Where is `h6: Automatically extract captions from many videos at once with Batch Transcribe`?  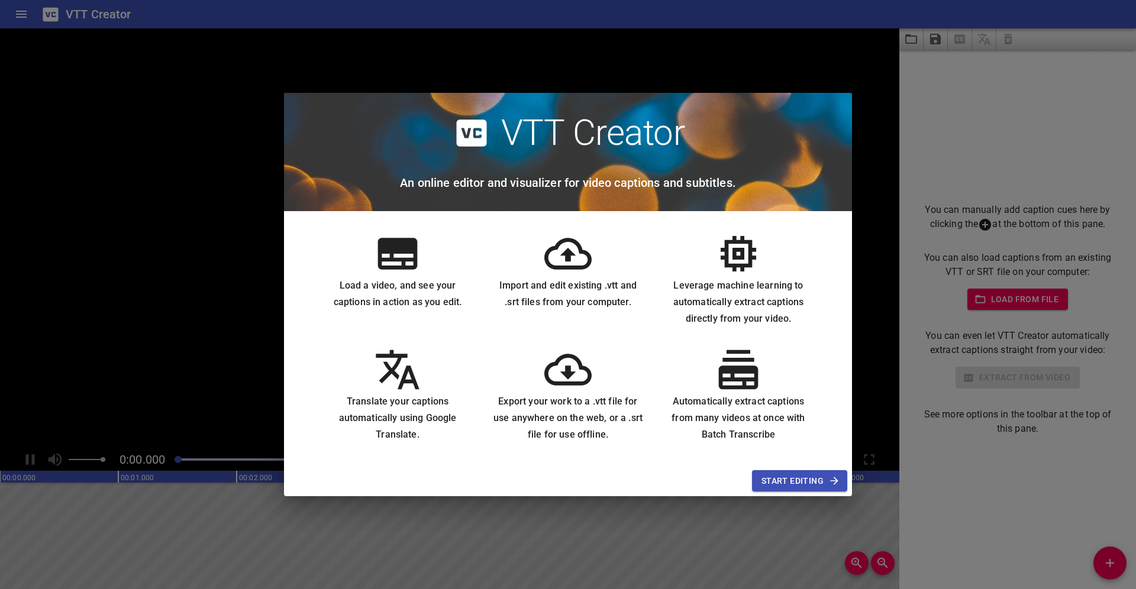
h6: Automatically extract captions from many videos at once with Batch Transcribe is located at coordinates (738, 418).